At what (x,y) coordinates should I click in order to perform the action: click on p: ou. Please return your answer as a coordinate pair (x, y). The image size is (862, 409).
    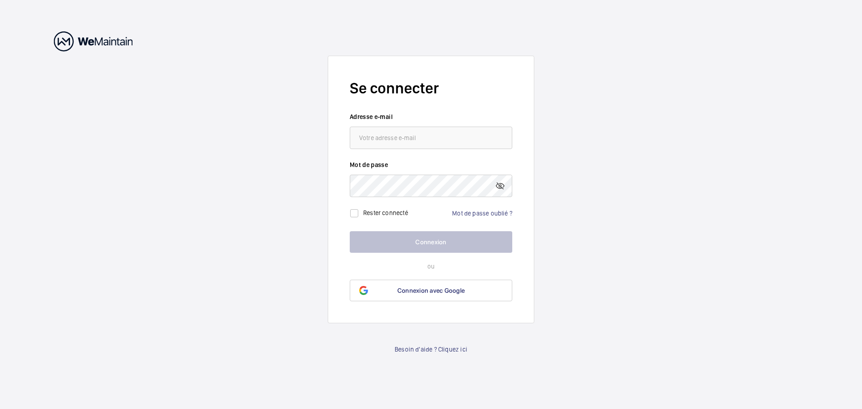
    Looking at the image, I should click on (431, 266).